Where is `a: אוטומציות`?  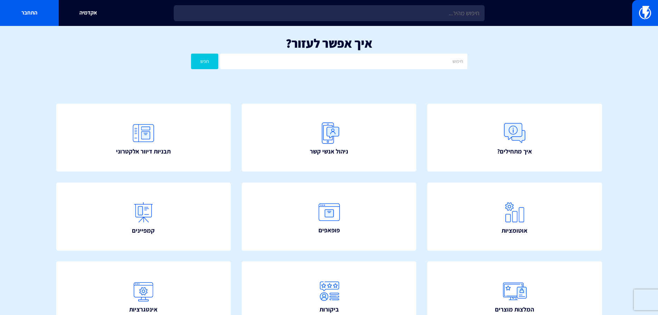 a: אוטומציות is located at coordinates (515, 216).